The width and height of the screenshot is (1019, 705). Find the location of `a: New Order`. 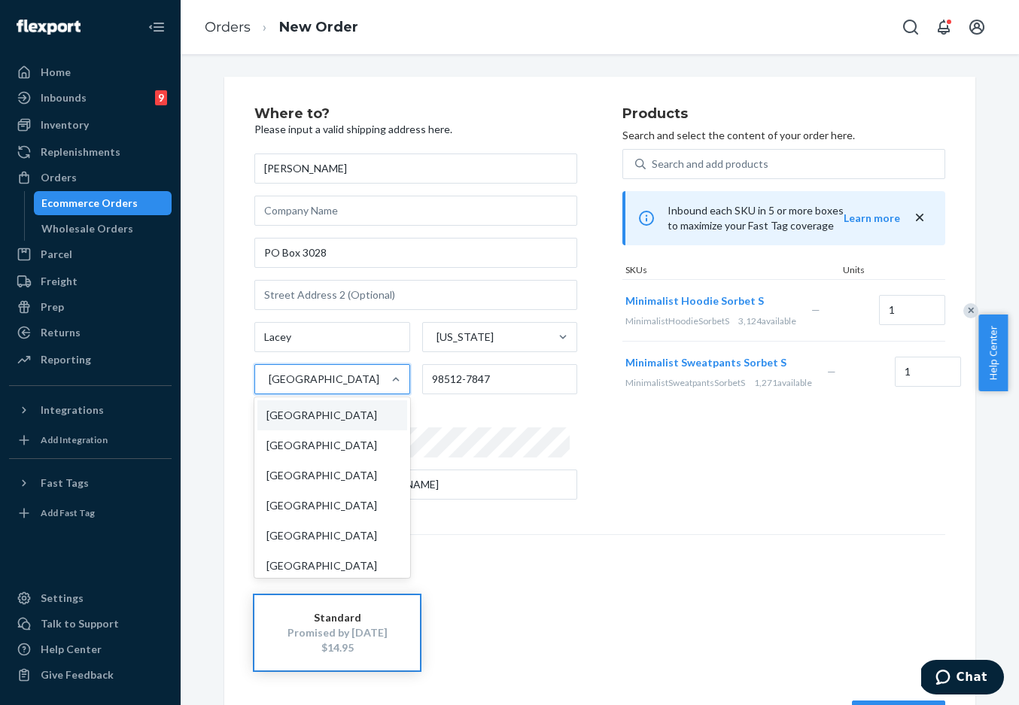

a: New Order is located at coordinates (318, 27).